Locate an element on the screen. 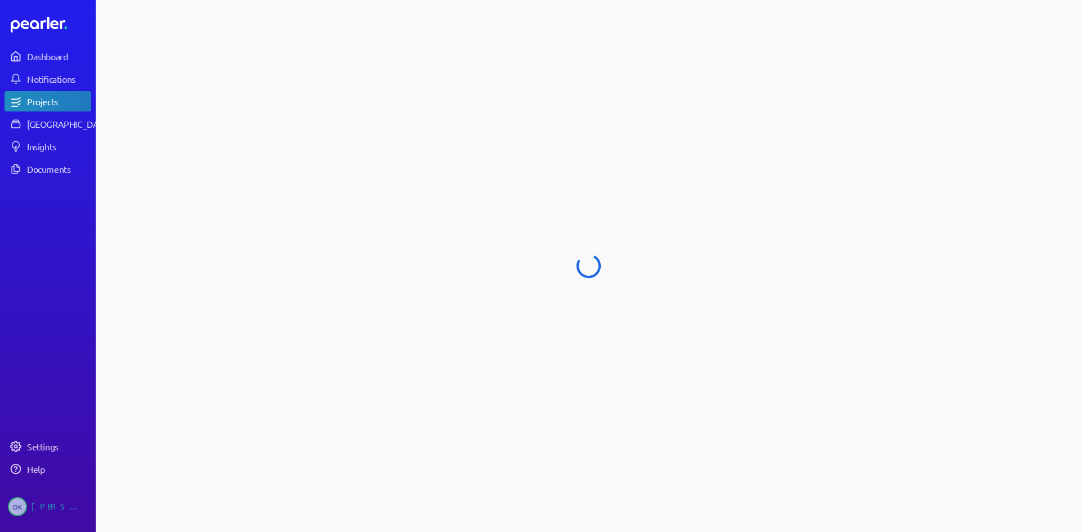  a: Projects is located at coordinates (48, 101).